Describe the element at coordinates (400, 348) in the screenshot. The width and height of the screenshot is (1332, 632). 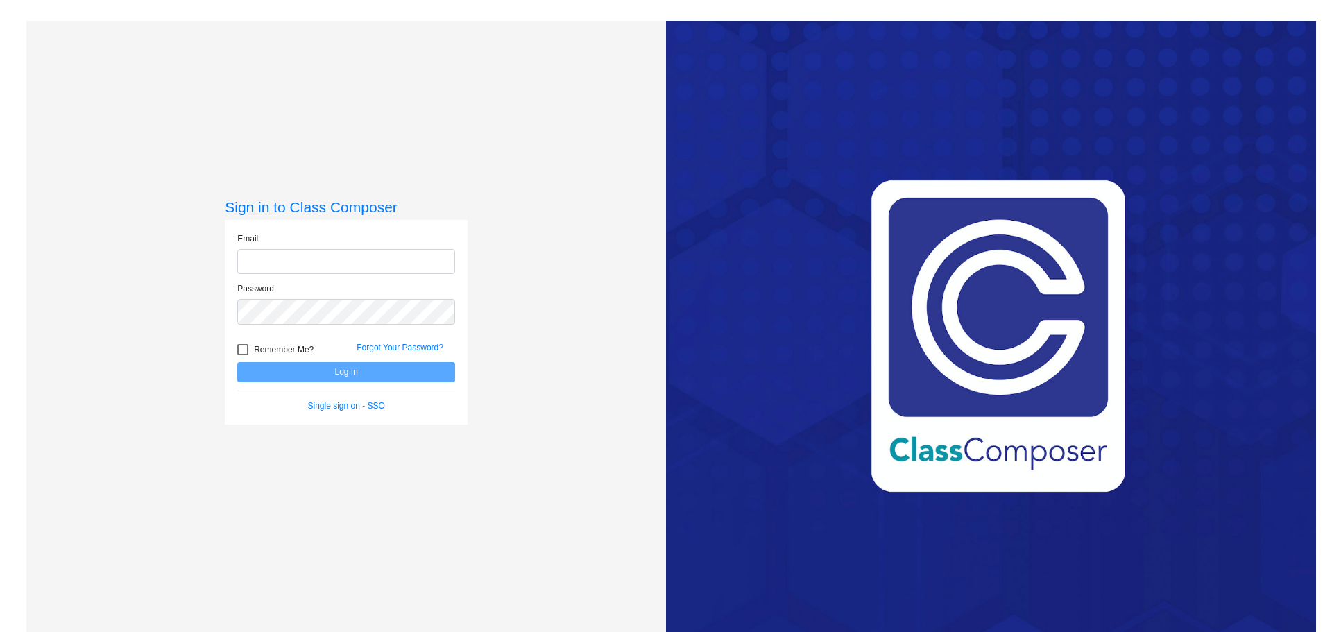
I see `a: Forgot Your Password?` at that location.